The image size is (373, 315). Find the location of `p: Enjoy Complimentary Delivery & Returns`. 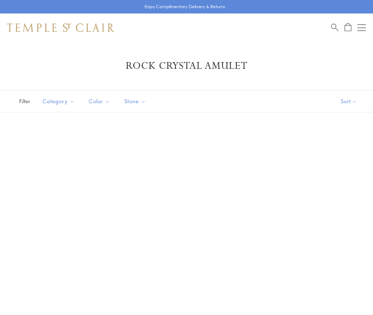

p: Enjoy Complimentary Delivery & Returns is located at coordinates (185, 7).